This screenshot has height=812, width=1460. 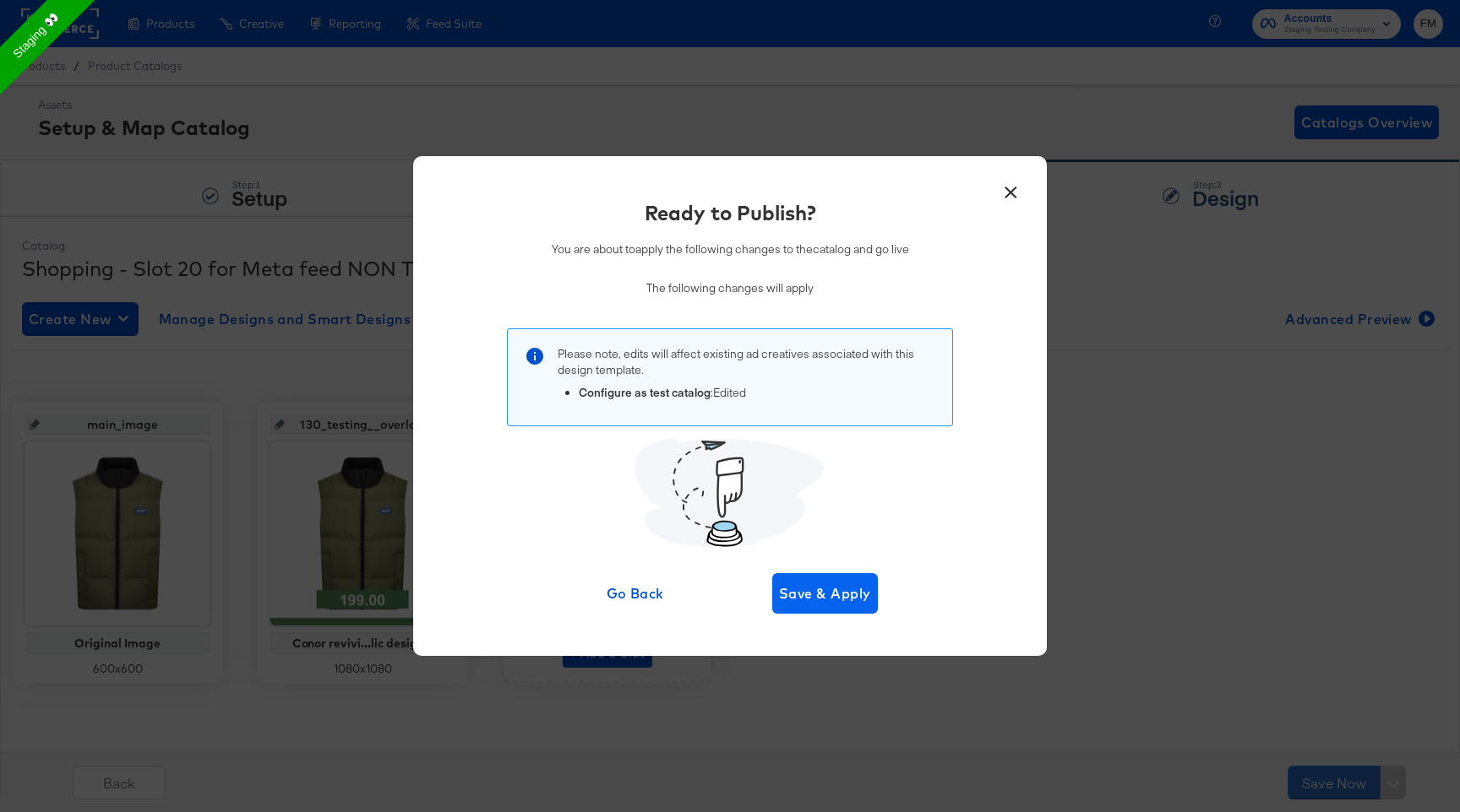 What do you see at coordinates (635, 594) in the screenshot?
I see `span: Go Back` at bounding box center [635, 594].